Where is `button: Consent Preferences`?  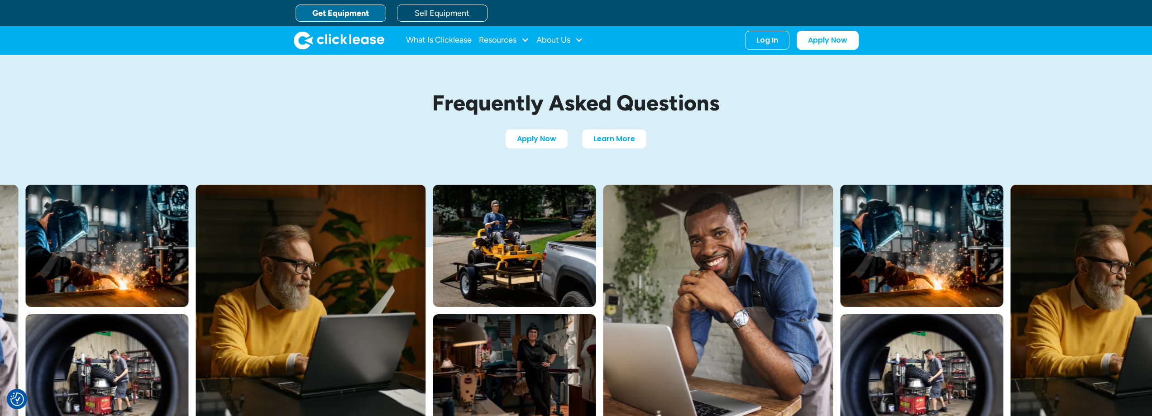
button: Consent Preferences is located at coordinates (17, 399).